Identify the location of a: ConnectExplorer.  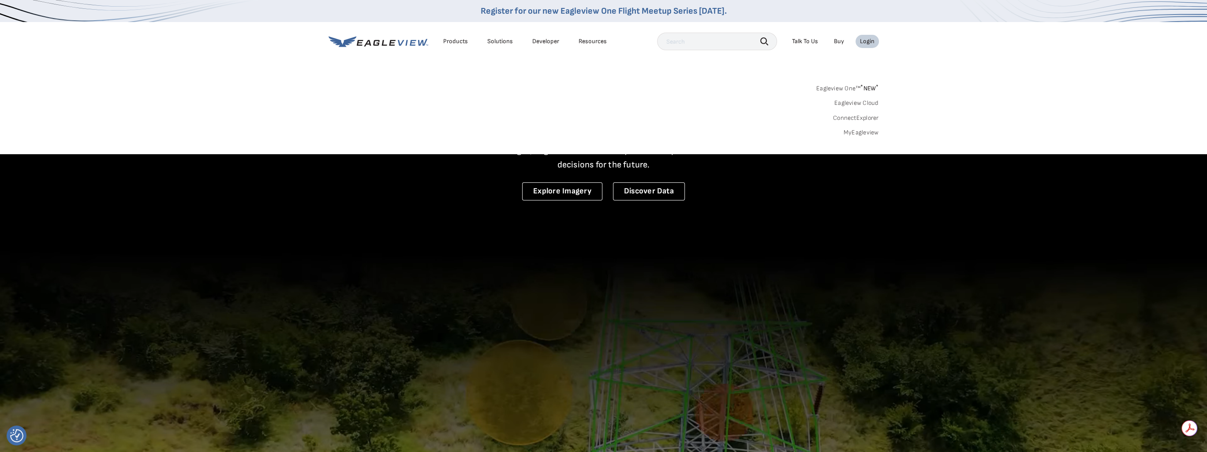
(856, 118).